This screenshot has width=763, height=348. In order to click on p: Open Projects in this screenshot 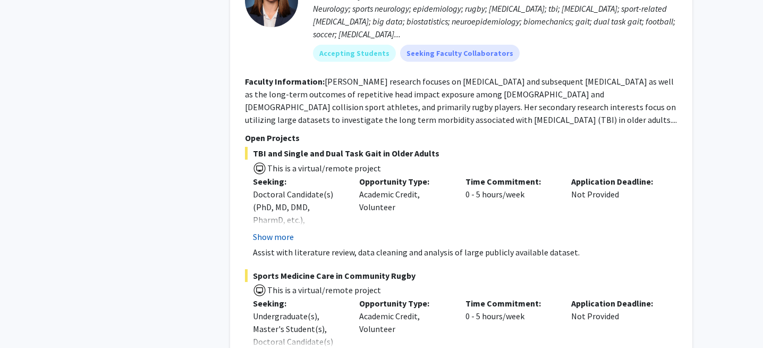, I will do `click(461, 138)`.